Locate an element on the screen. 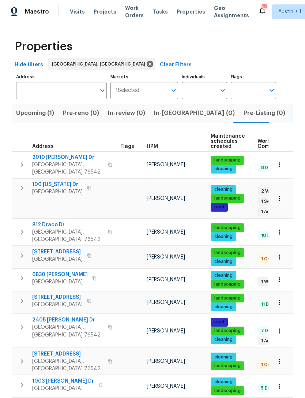 This screenshot has height=398, width=305. span: 11 Done is located at coordinates (269, 304).